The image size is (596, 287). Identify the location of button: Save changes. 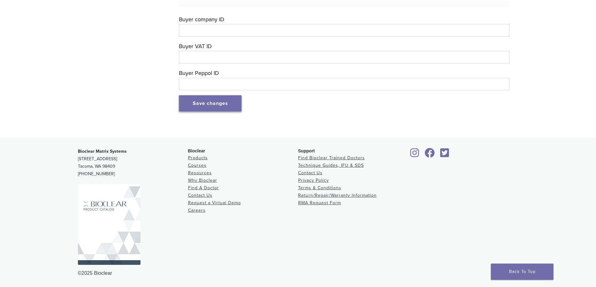
(210, 104).